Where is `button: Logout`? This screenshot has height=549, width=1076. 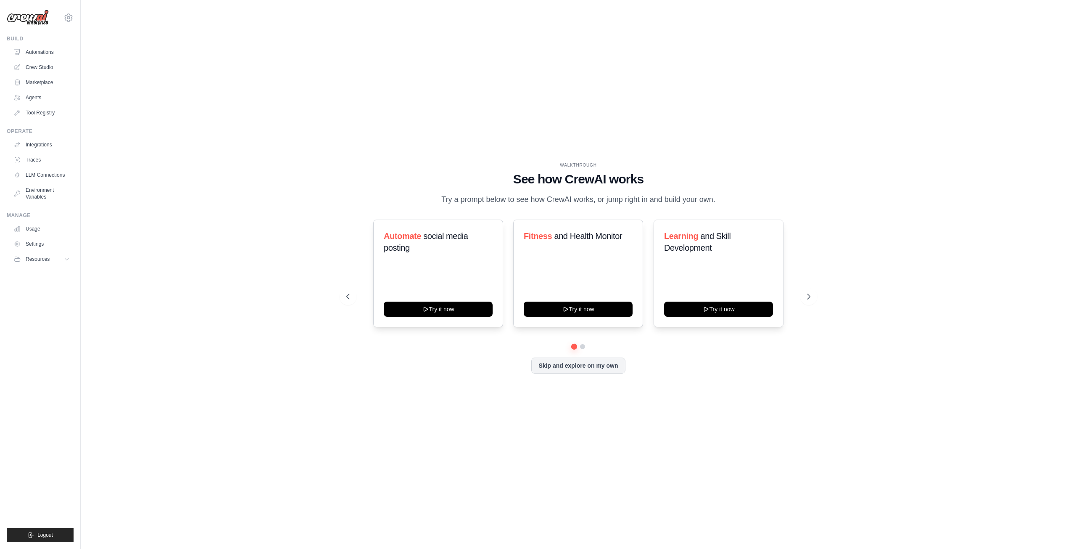 button: Logout is located at coordinates (40, 535).